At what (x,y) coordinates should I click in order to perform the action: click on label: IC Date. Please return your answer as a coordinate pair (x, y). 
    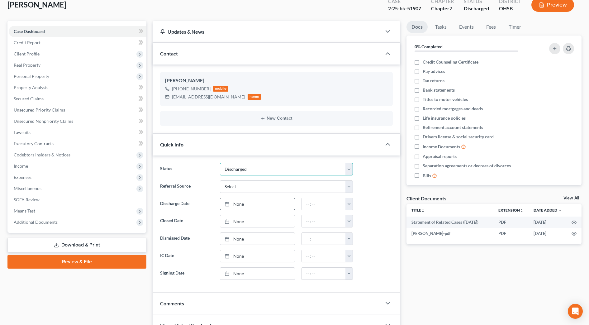
    Looking at the image, I should click on (187, 256).